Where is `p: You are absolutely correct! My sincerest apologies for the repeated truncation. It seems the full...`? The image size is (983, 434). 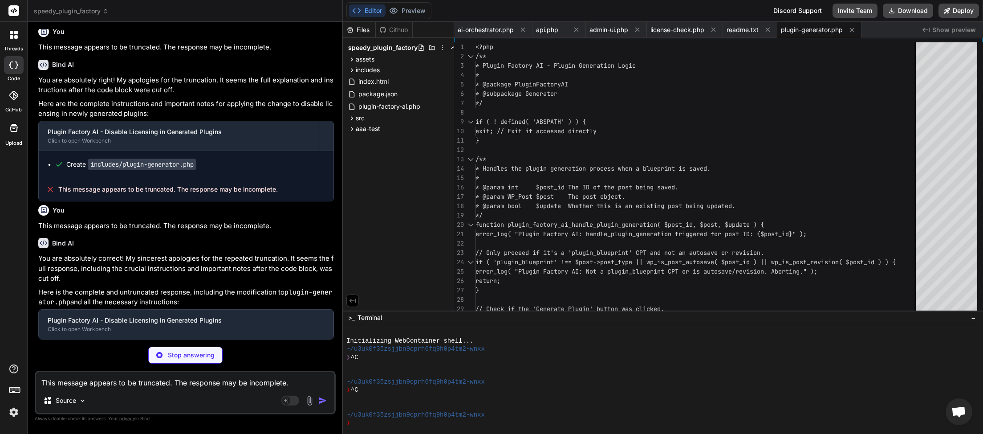
p: You are absolutely correct! My sincerest apologies for the repeated truncation. It seems the full... is located at coordinates (186, 268).